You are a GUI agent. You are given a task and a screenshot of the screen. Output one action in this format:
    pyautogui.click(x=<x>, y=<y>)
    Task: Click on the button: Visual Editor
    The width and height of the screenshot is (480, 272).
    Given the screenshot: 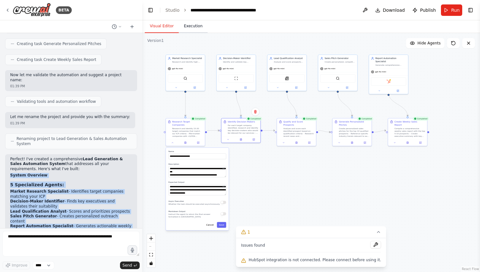 What is the action you would take?
    pyautogui.click(x=162, y=26)
    